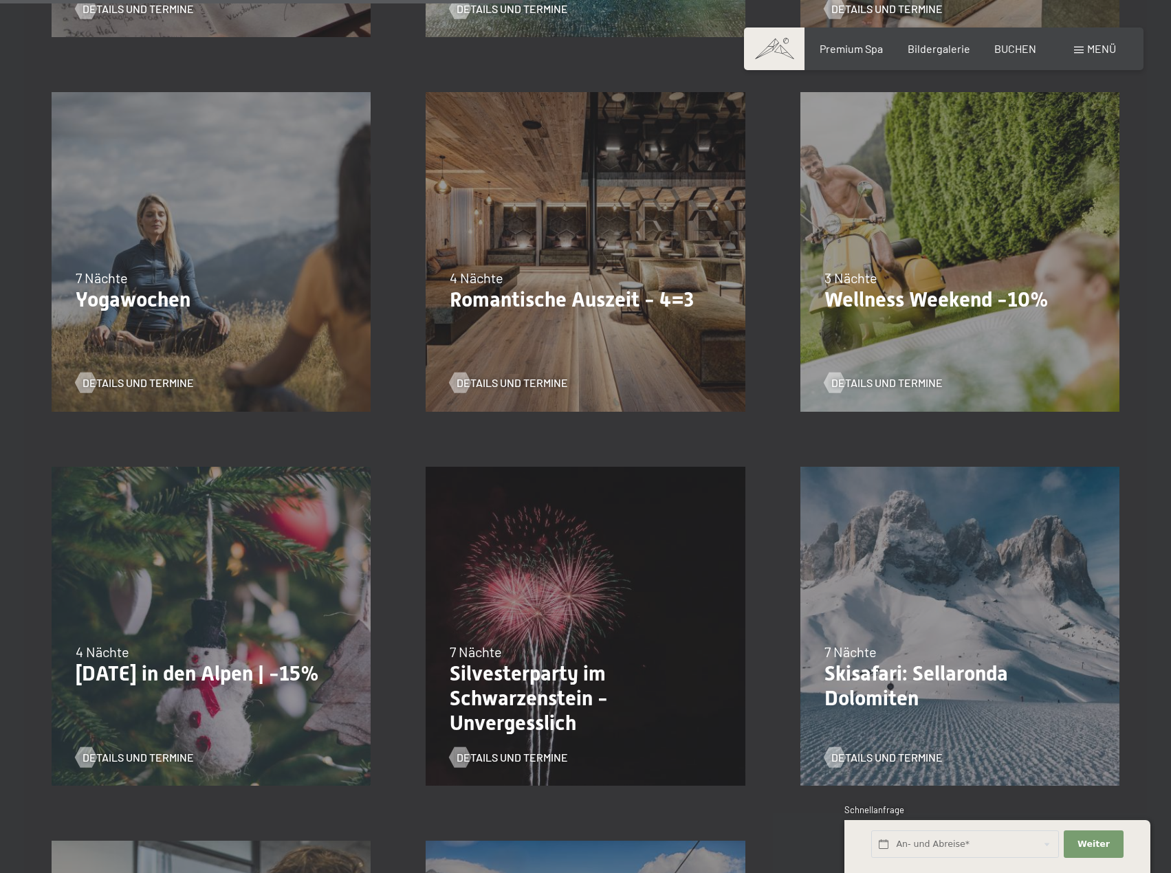 Image resolution: width=1171 pixels, height=873 pixels. I want to click on p: Yogawochen, so click(211, 300).